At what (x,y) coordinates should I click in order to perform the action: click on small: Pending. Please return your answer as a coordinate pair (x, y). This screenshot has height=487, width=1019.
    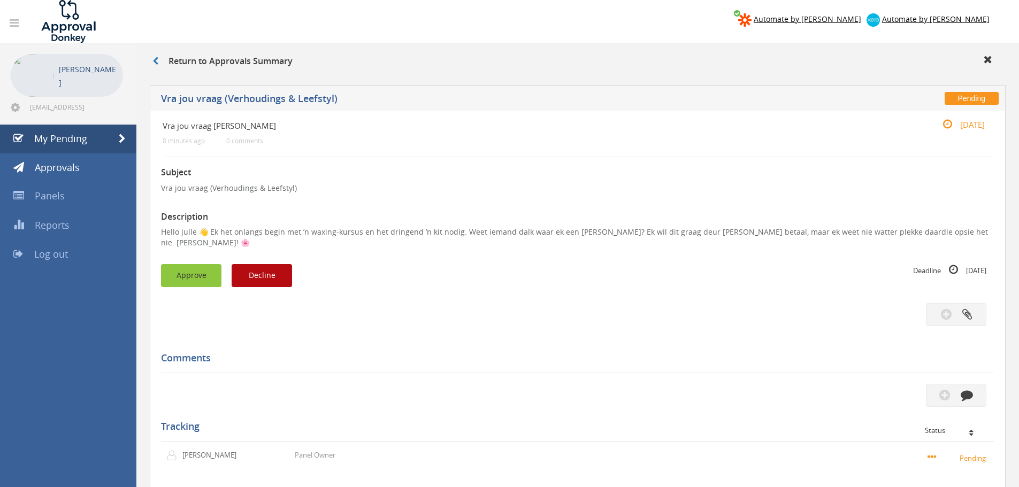
    Looking at the image, I should click on (958, 458).